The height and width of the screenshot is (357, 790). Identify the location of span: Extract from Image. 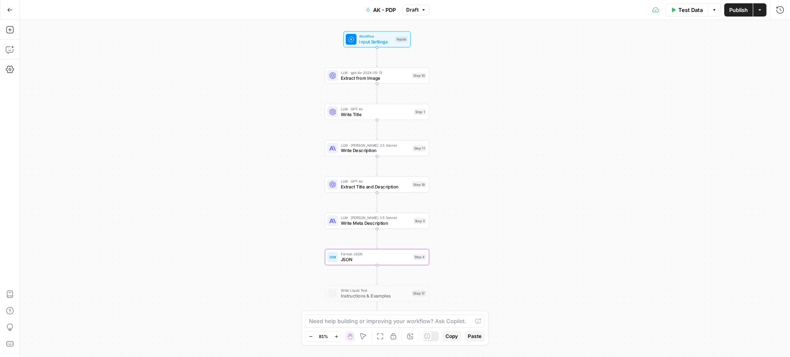
(375, 78).